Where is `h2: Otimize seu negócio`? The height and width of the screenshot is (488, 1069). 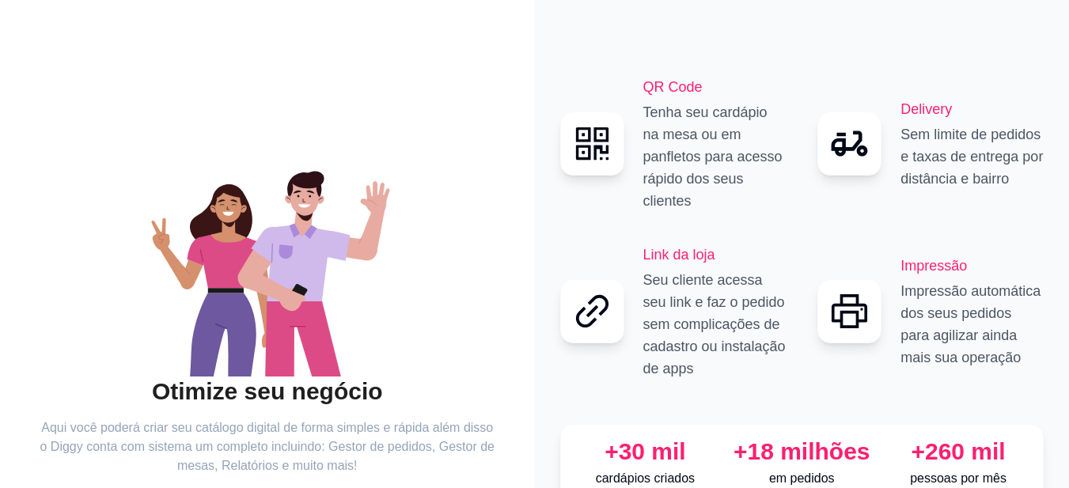
h2: Otimize seu negócio is located at coordinates (267, 392).